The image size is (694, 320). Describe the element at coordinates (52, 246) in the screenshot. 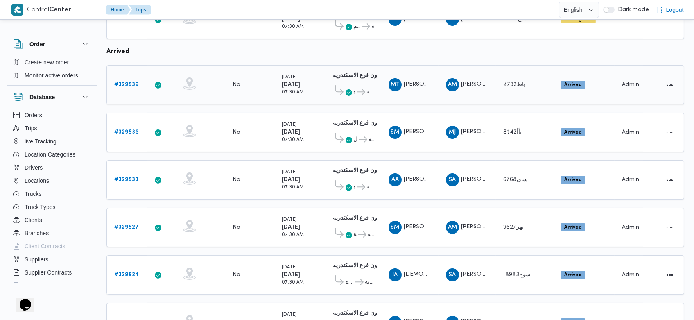

I see `button: Client Contracts` at that location.